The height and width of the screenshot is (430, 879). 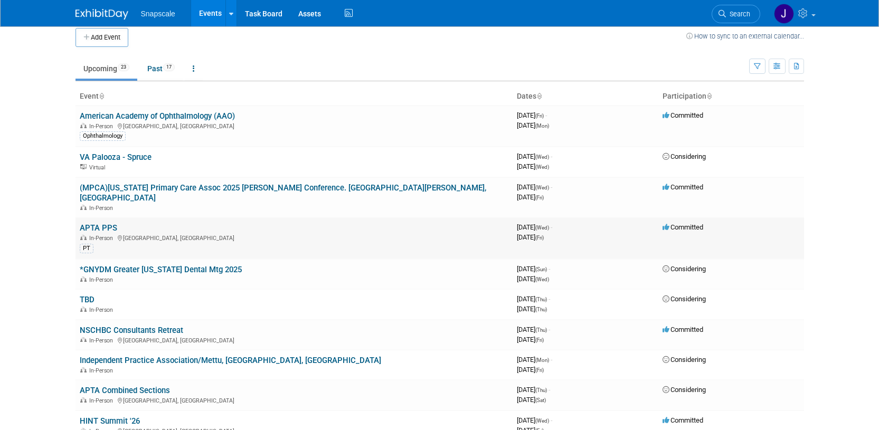 I want to click on div: PT, so click(x=87, y=249).